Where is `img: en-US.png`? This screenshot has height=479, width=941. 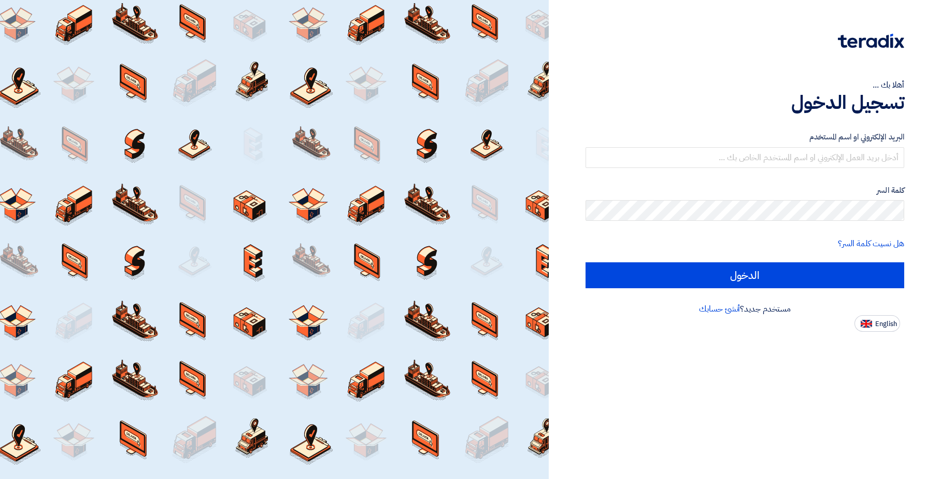 img: en-US.png is located at coordinates (866, 323).